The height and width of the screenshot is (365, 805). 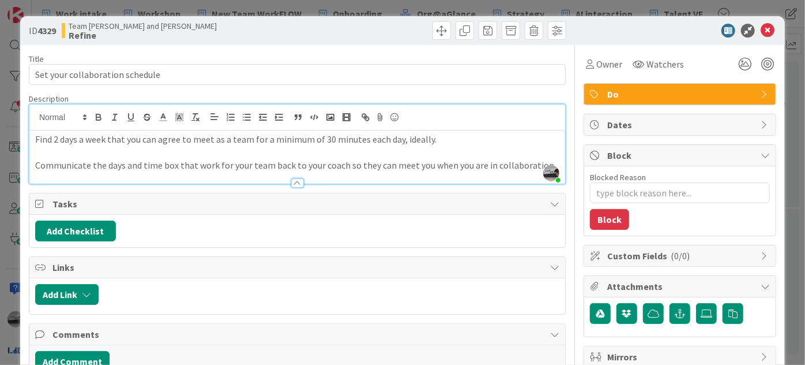 I want to click on span: Mirrors, so click(x=681, y=356).